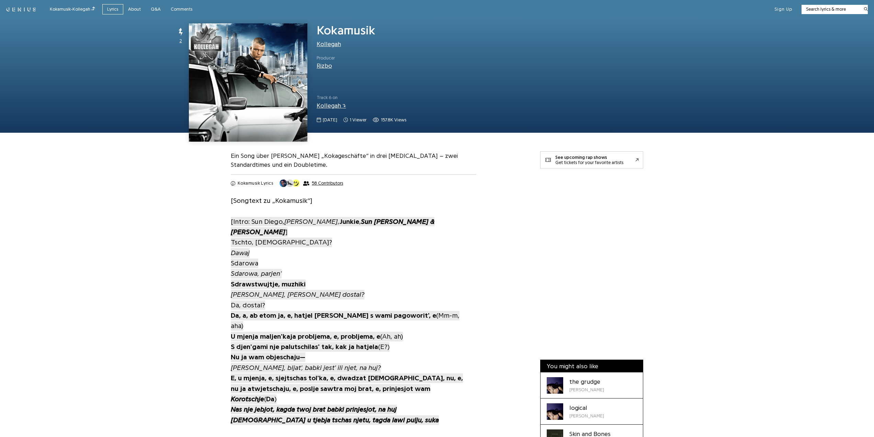  Describe the element at coordinates (268, 357) in the screenshot. I see `b: Nu ja wam objeschaju—` at that location.